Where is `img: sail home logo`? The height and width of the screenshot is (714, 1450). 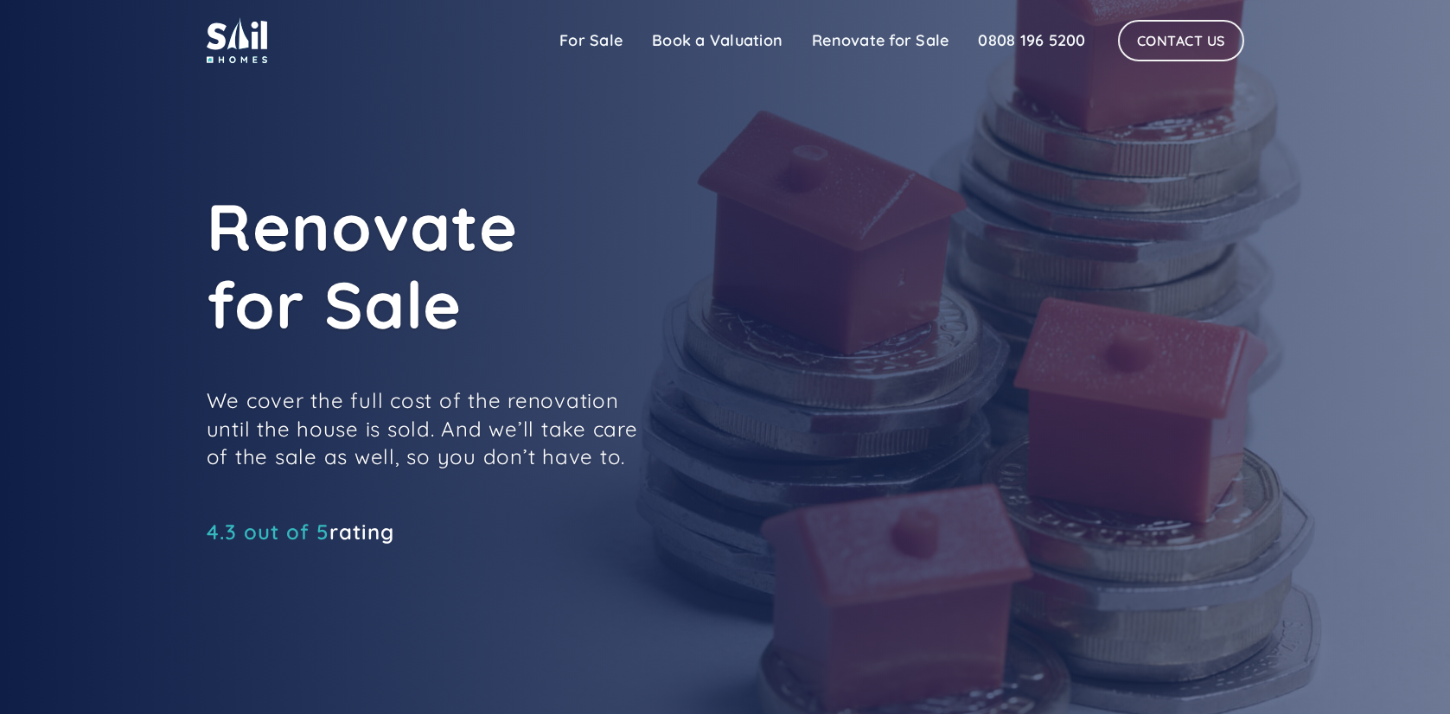 img: sail home logo is located at coordinates (237, 40).